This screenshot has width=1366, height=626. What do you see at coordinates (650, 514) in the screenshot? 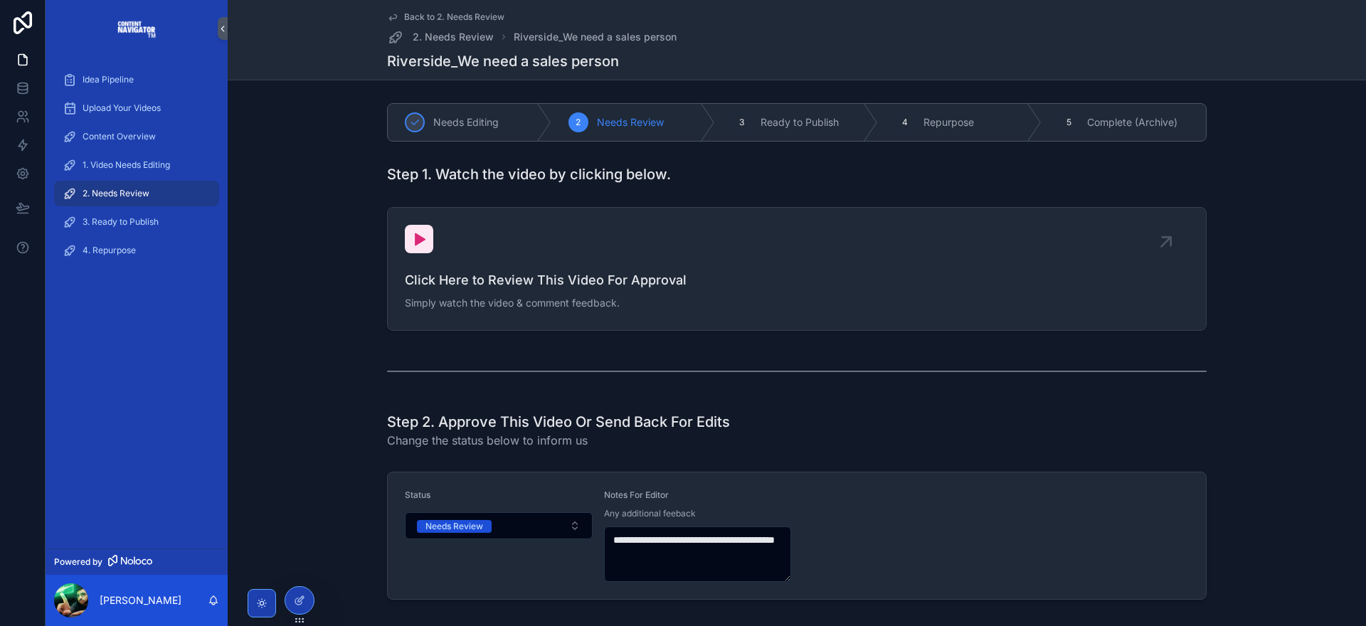
I see `span: Any additional feeback` at bounding box center [650, 514].